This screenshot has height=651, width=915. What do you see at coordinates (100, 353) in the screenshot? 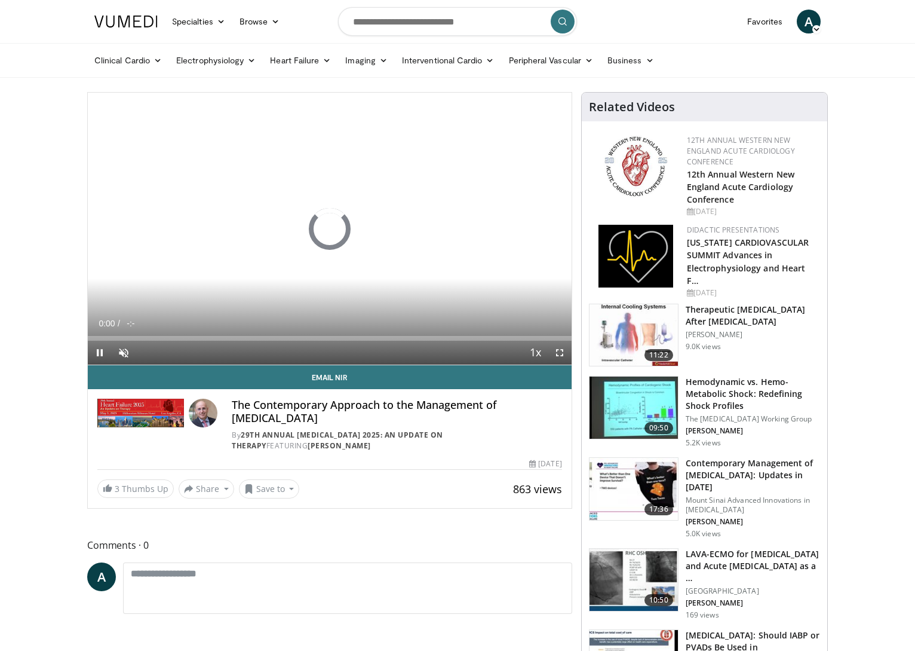
I see `button: Pause` at bounding box center [100, 353].